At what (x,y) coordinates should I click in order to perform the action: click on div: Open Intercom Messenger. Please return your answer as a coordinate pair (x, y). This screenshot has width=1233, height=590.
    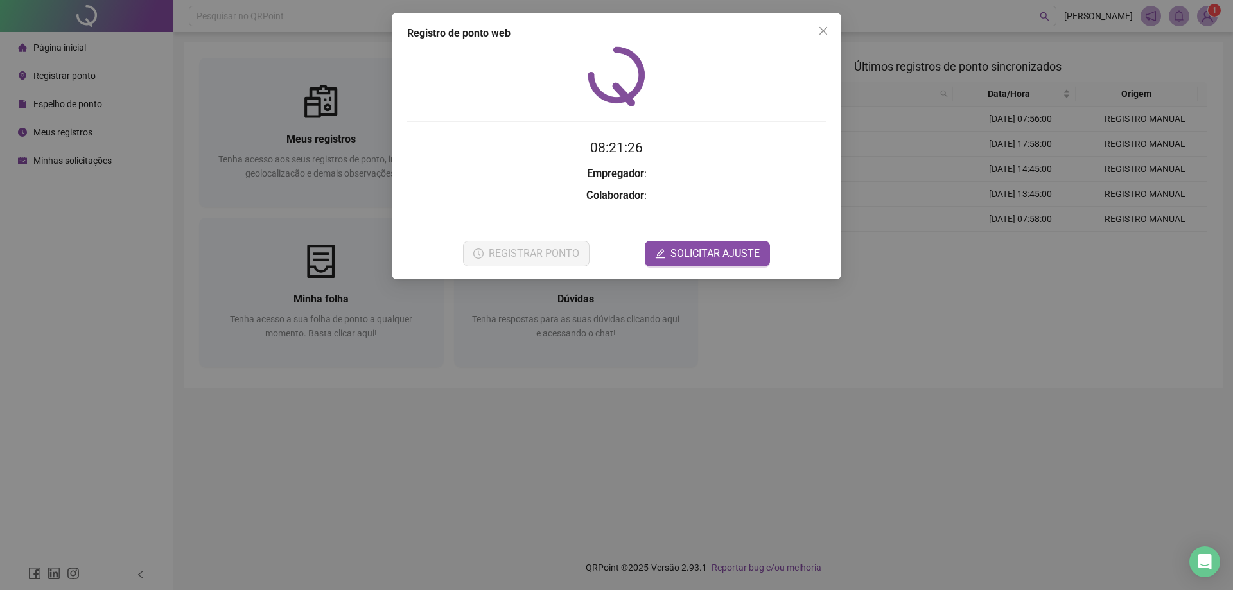
    Looking at the image, I should click on (1205, 562).